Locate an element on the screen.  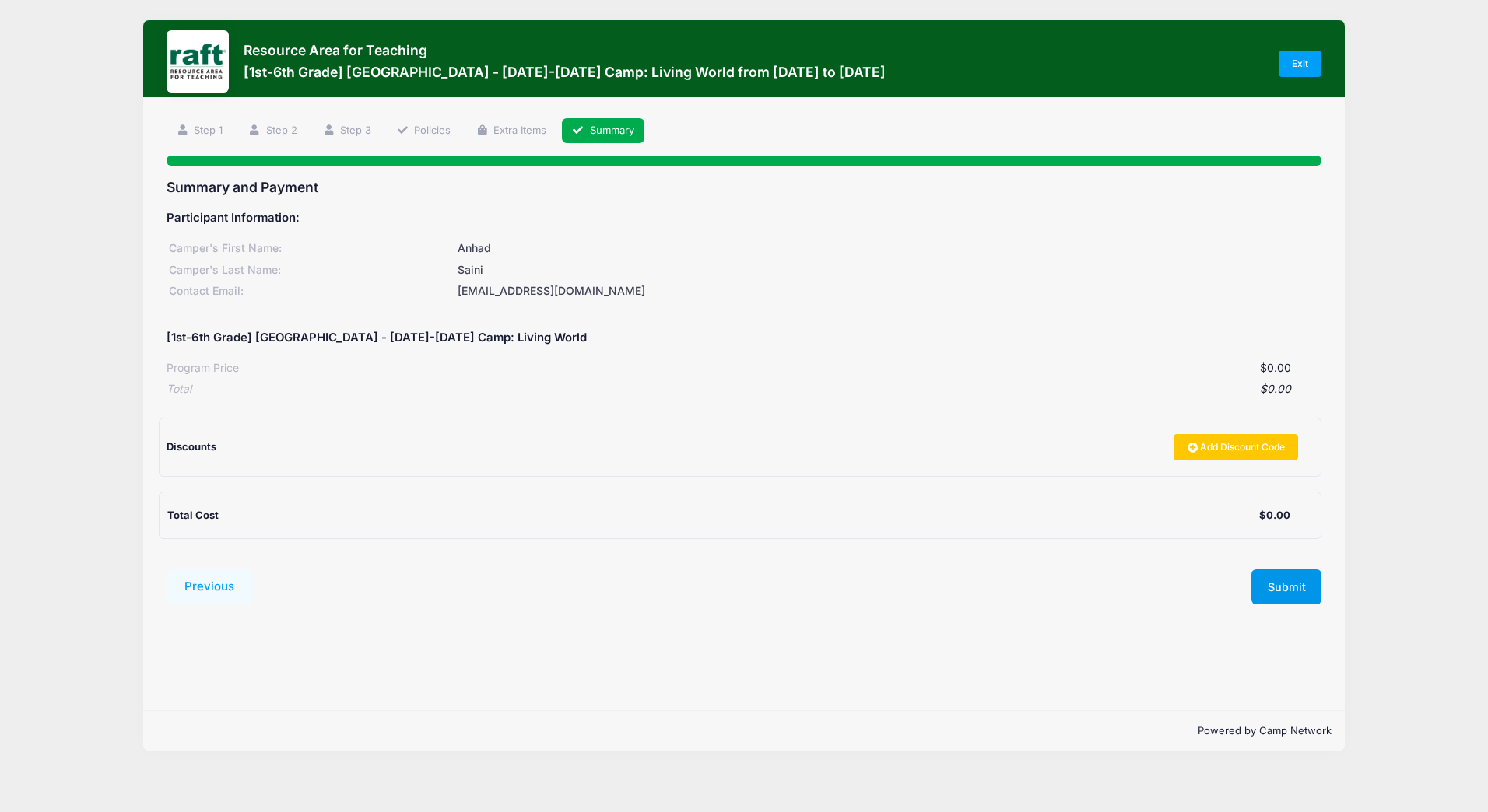
a: Step 3 is located at coordinates (347, 131).